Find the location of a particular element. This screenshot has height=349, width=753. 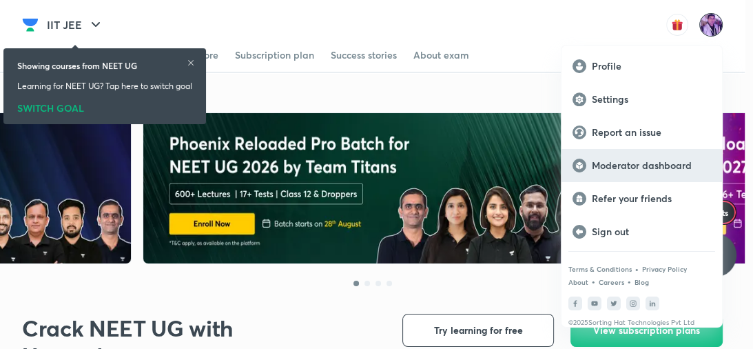

p: Sign out is located at coordinates (651, 231).